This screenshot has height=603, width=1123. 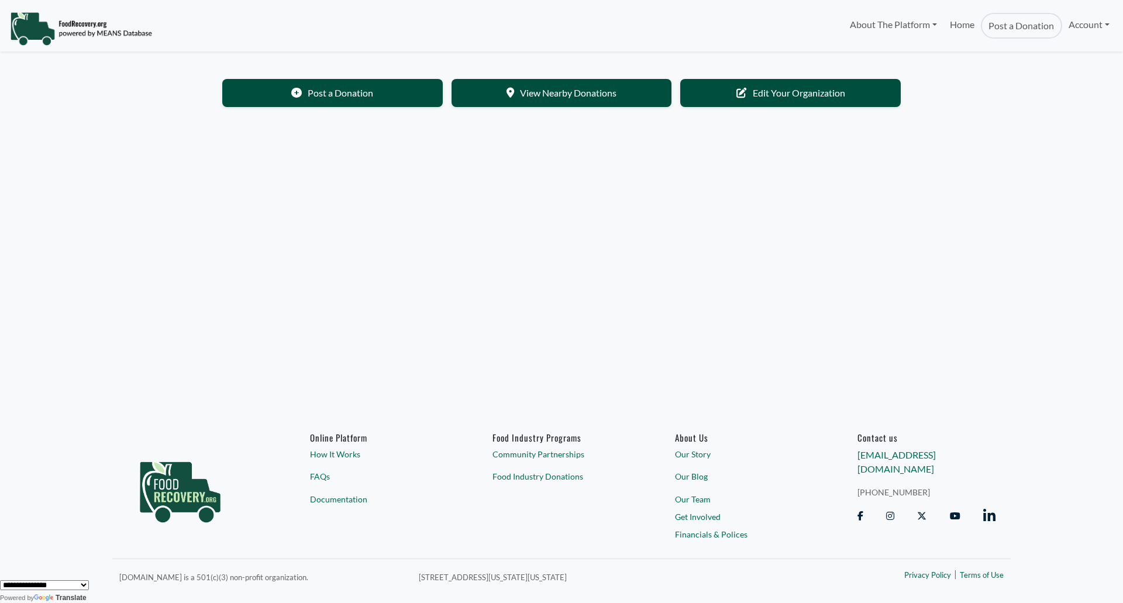 What do you see at coordinates (744, 533) in the screenshot?
I see `a: Financials & Polices` at bounding box center [744, 533].